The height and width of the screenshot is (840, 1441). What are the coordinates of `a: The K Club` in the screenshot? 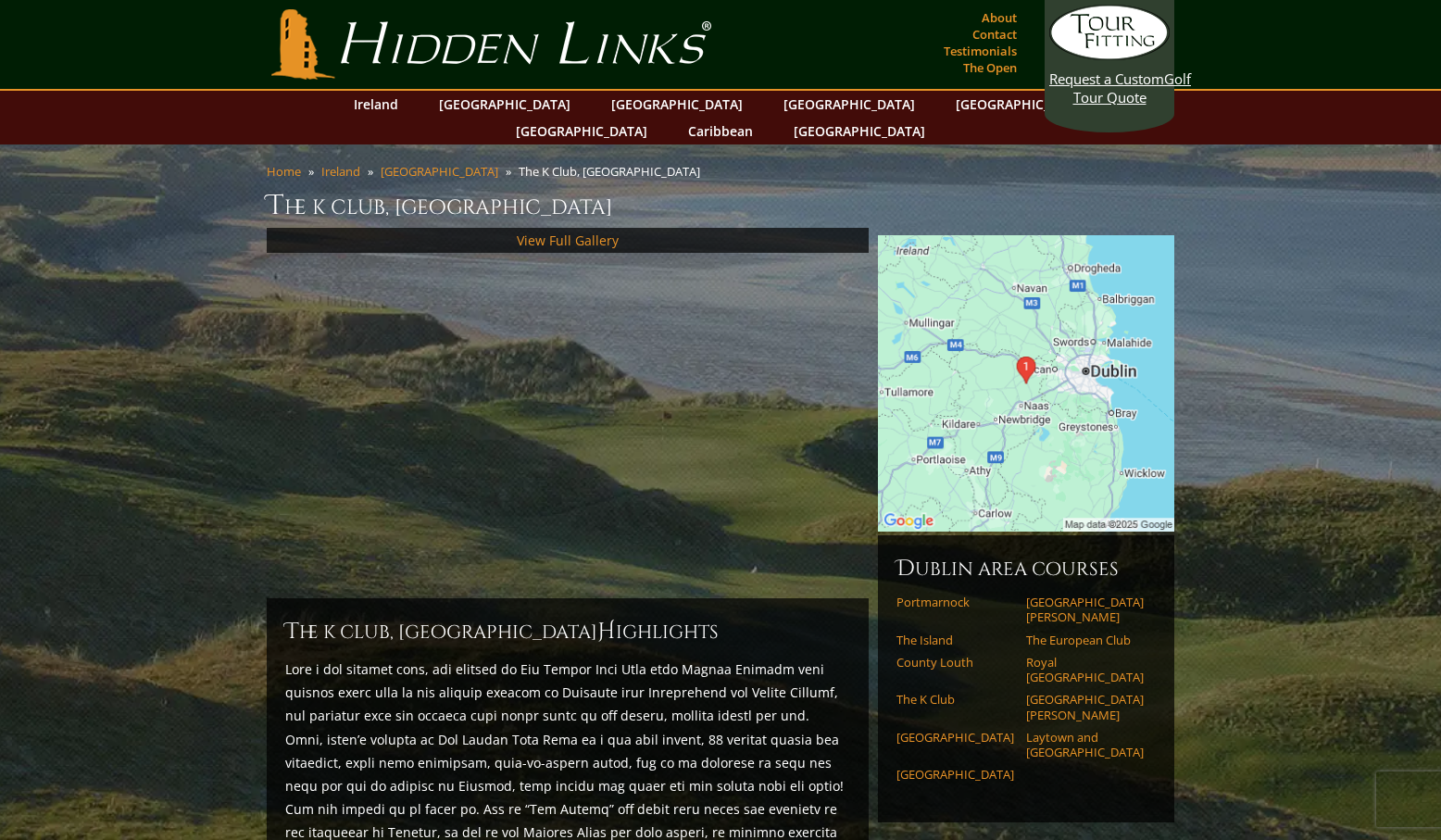 It's located at (955, 699).